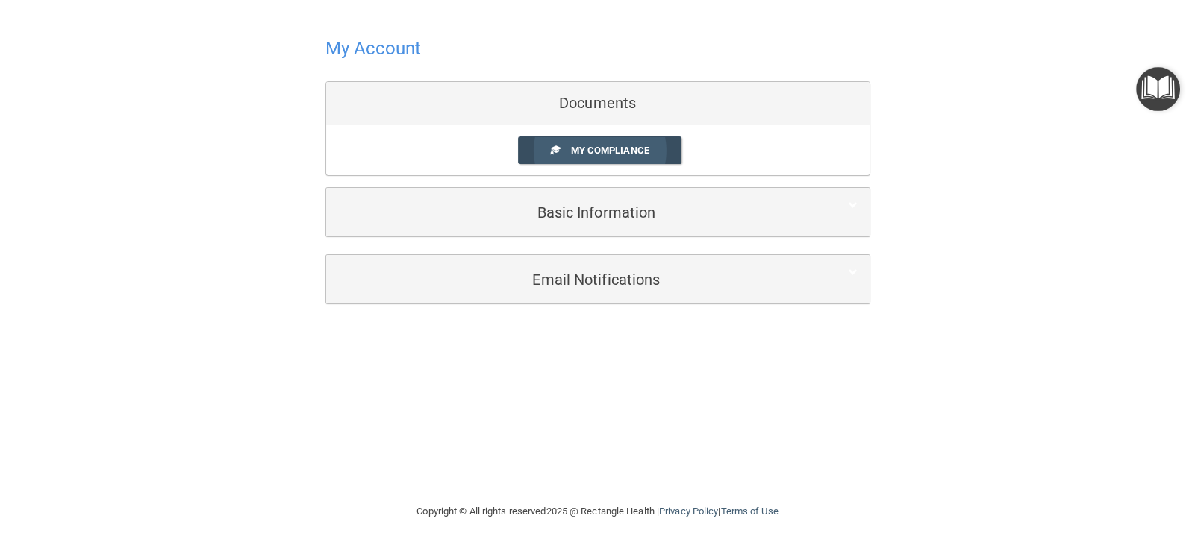 This screenshot has height=551, width=1195. What do you see at coordinates (748, 511) in the screenshot?
I see `a: Terms of Use` at bounding box center [748, 511].